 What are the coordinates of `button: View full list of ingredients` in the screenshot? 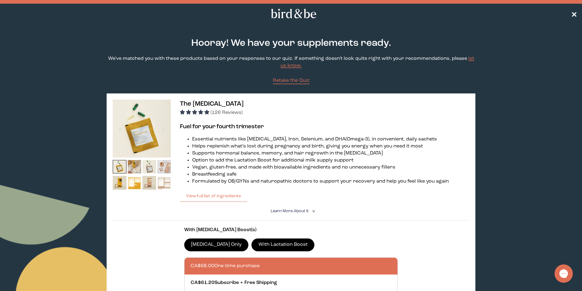 It's located at (214, 196).